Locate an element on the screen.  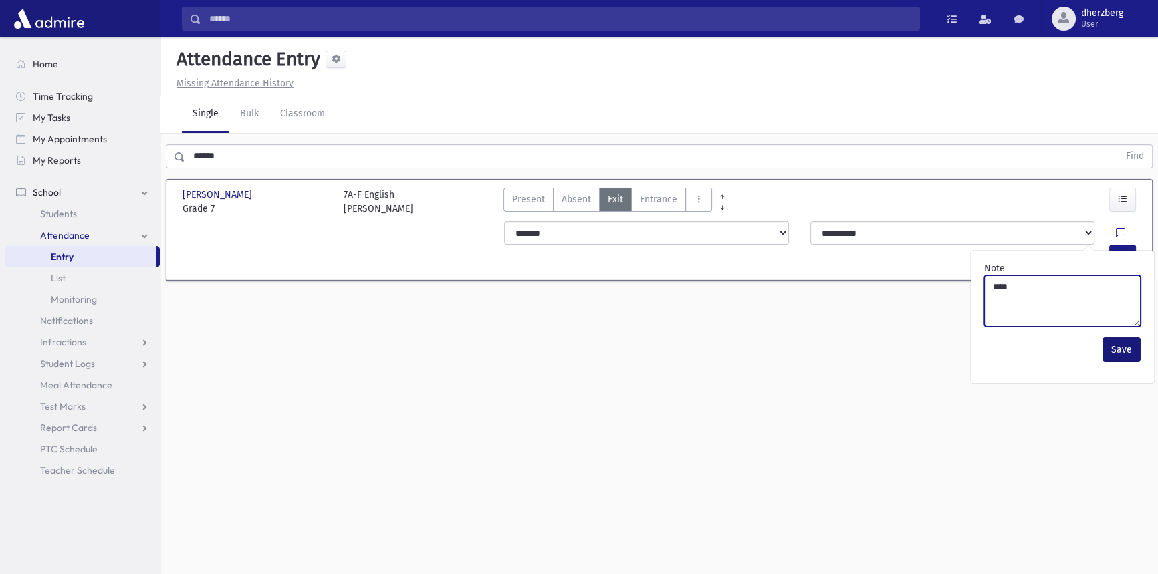
span: Test Marks is located at coordinates (63, 406).